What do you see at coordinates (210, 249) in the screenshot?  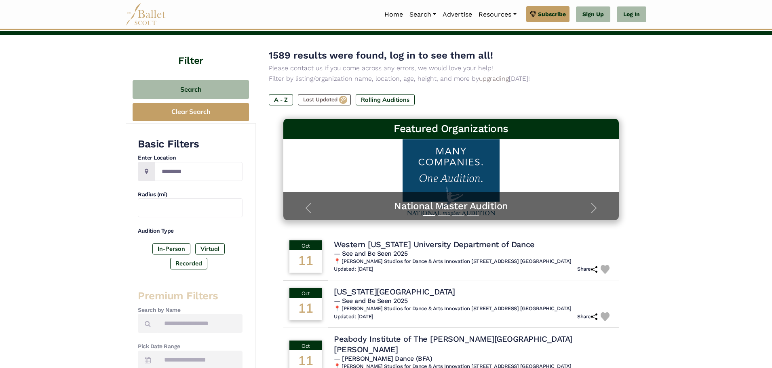 I see `label: Virtual` at bounding box center [210, 249].